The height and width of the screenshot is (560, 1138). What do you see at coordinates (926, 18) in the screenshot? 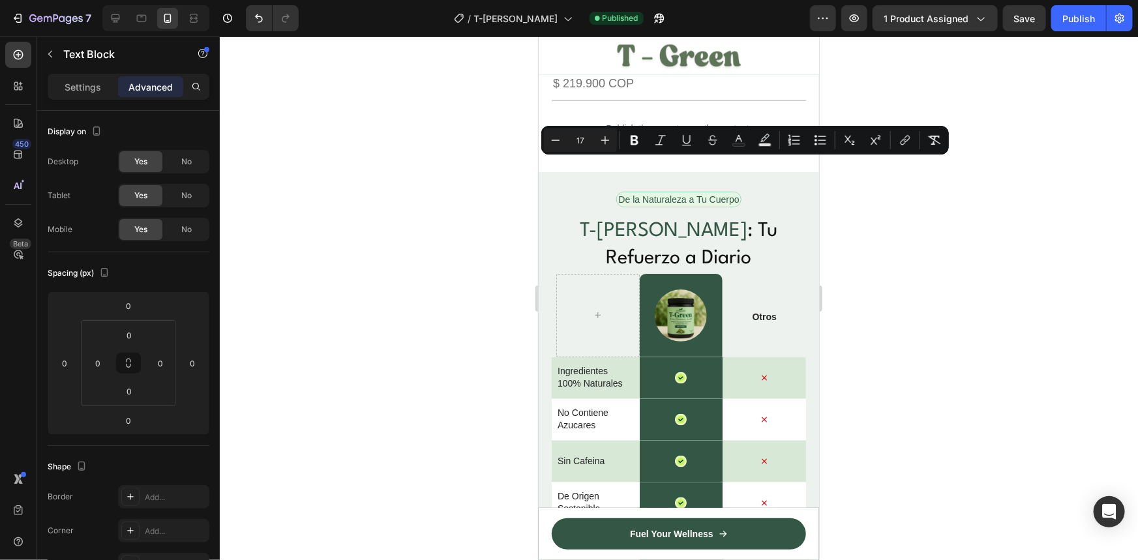
I see `span: 1 product assigned` at bounding box center [926, 18].